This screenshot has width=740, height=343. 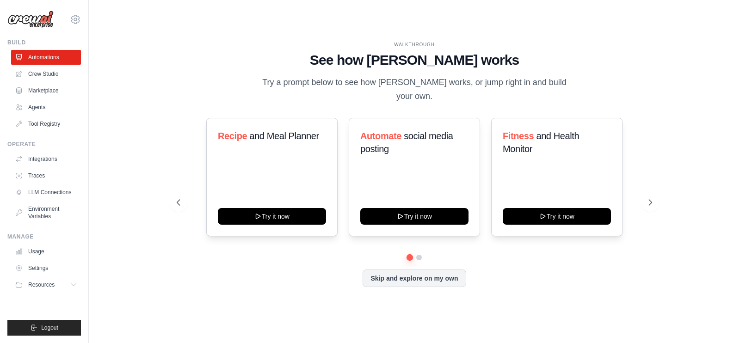 I want to click on span: Recipe, so click(x=232, y=136).